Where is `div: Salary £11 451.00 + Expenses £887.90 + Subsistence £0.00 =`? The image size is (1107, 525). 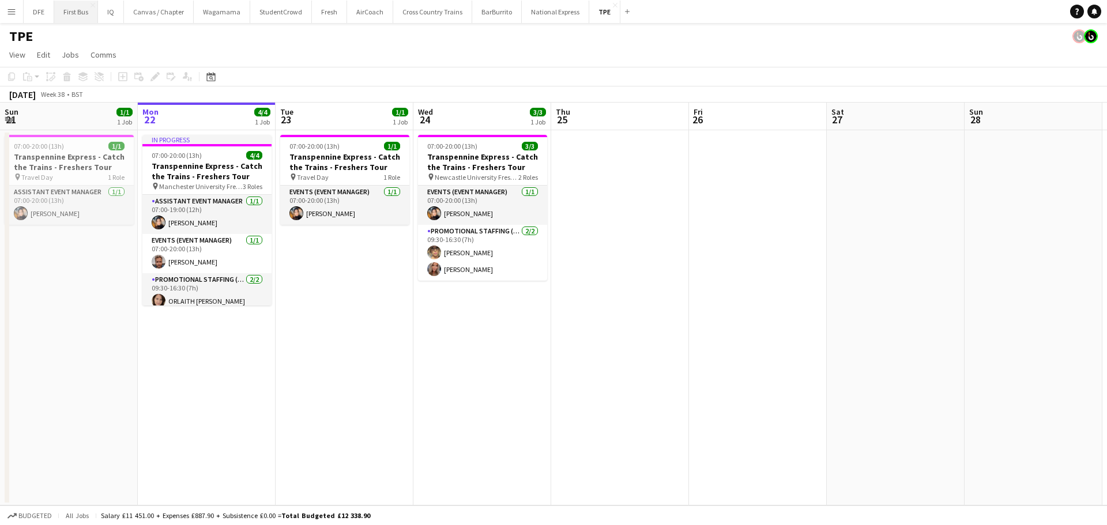
div: Salary £11 451.00 + Expenses £887.90 + Subsistence £0.00 = is located at coordinates (235, 515).